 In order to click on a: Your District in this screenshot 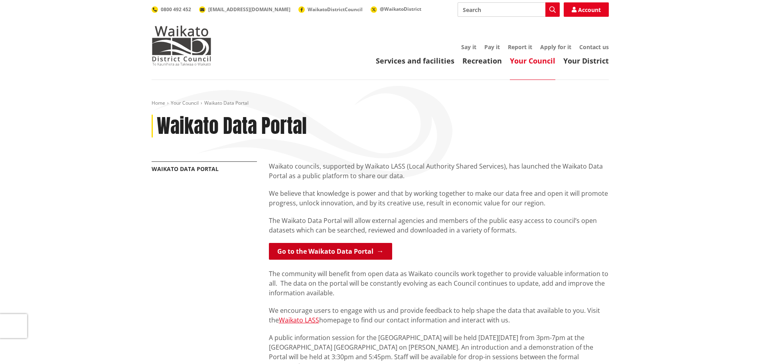, I will do `click(586, 61)`.